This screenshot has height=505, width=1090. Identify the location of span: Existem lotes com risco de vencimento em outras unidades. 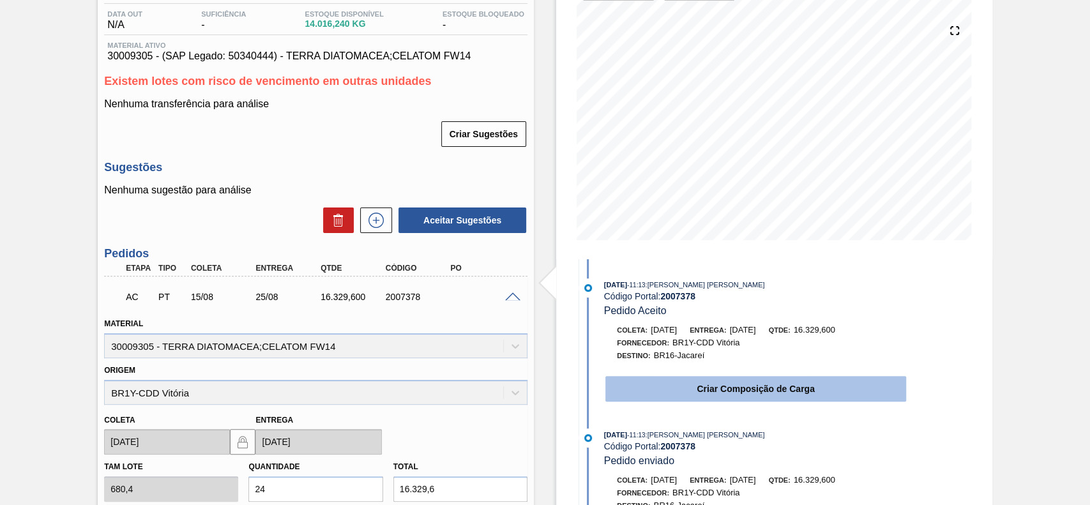
(268, 81).